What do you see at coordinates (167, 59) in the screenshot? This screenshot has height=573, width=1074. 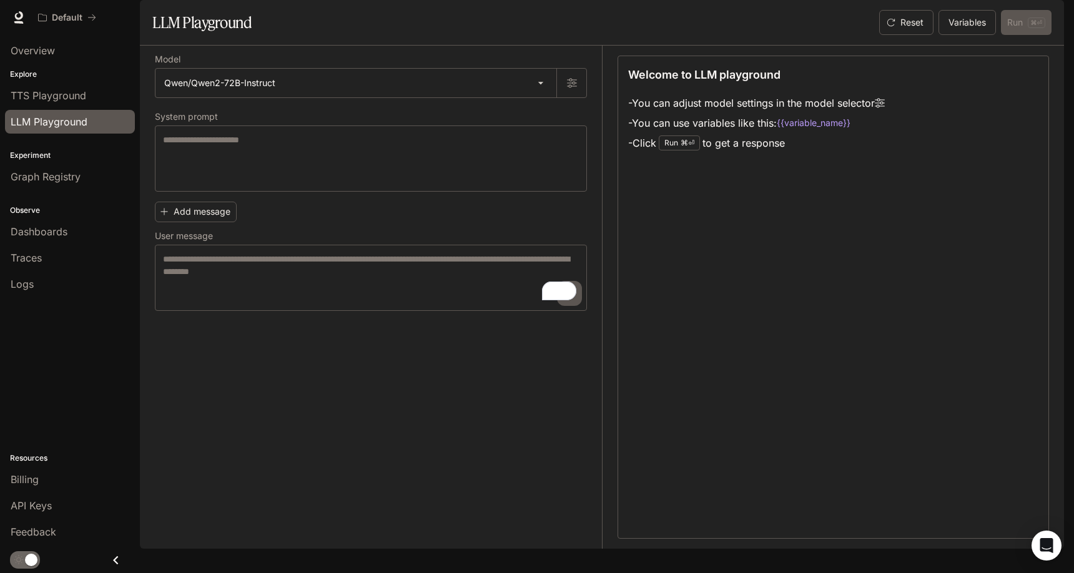 I see `p: Model` at bounding box center [167, 59].